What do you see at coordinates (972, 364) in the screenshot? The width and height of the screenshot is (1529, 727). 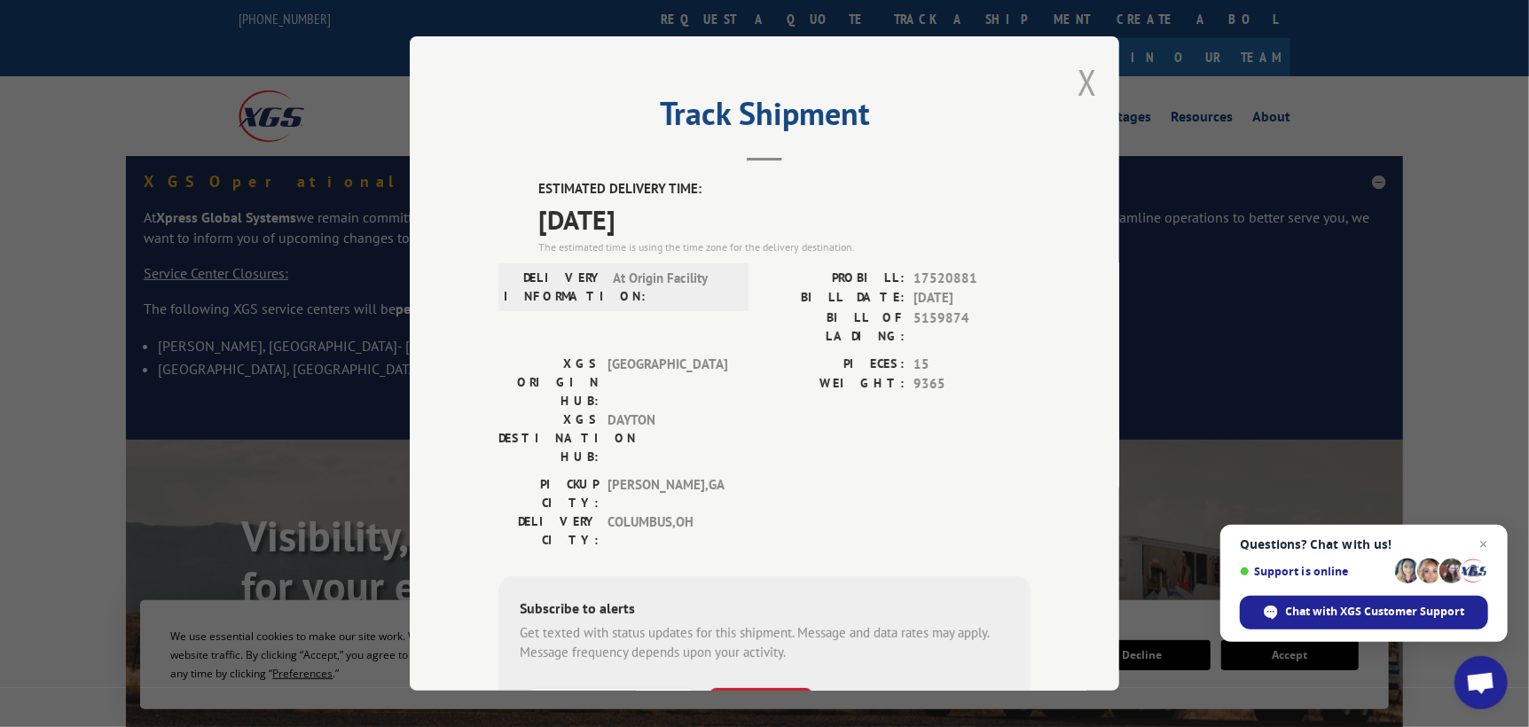 I see `span: 15` at bounding box center [972, 364].